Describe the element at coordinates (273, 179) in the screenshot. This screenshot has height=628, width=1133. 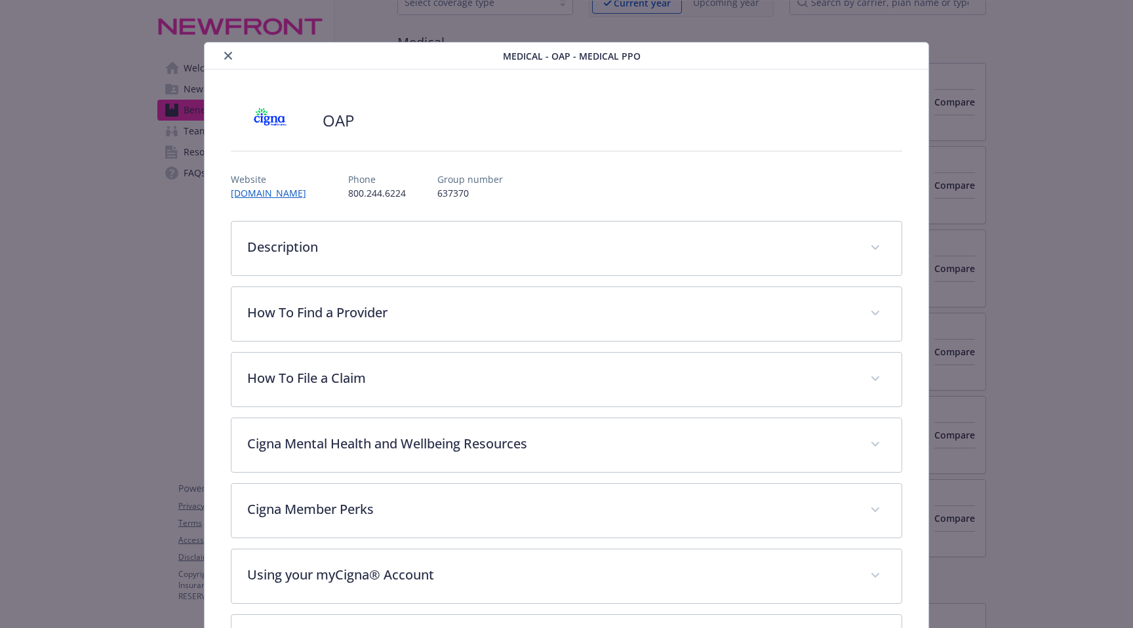
I see `p: Website` at that location.